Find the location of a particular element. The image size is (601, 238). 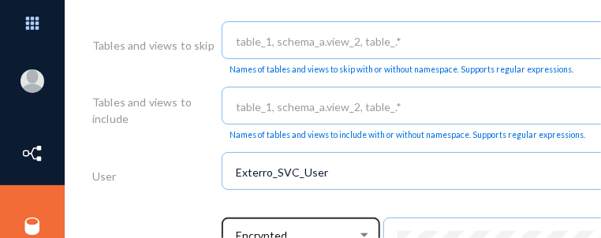

mat-hint: Names of tables and views to skip with or without namespace. Supports regular expressions. is located at coordinates (401, 69).